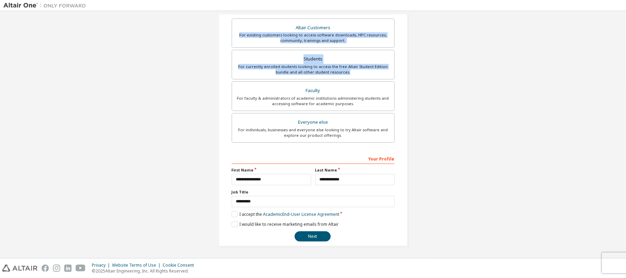 The image size is (626, 278). I want to click on div: For existing customers looking to access software downloads, HPC resources, community, trainings ..., so click(313, 38).